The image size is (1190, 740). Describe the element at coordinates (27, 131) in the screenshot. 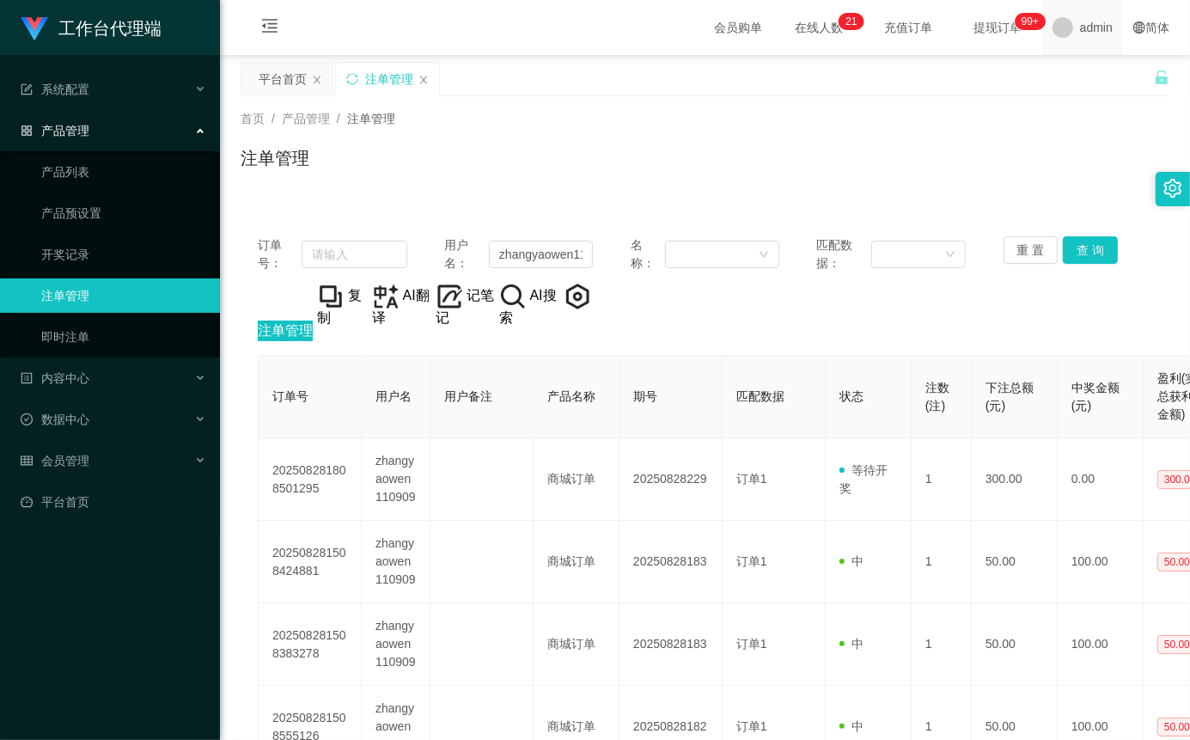

I see `i: 图标: appstore-o` at that location.